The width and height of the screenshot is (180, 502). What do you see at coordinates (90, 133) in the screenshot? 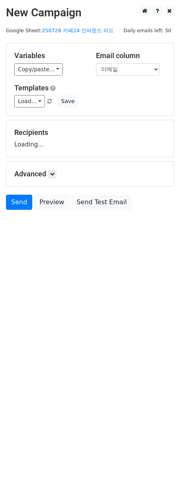
I see `h5: Recipients` at bounding box center [90, 133].